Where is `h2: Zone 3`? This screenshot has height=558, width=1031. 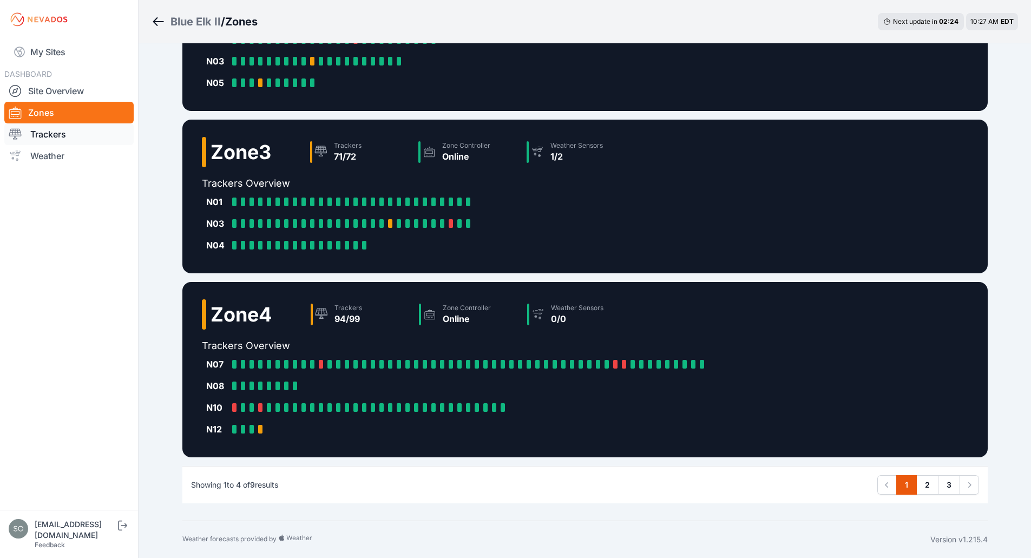 h2: Zone 3 is located at coordinates (241, 152).